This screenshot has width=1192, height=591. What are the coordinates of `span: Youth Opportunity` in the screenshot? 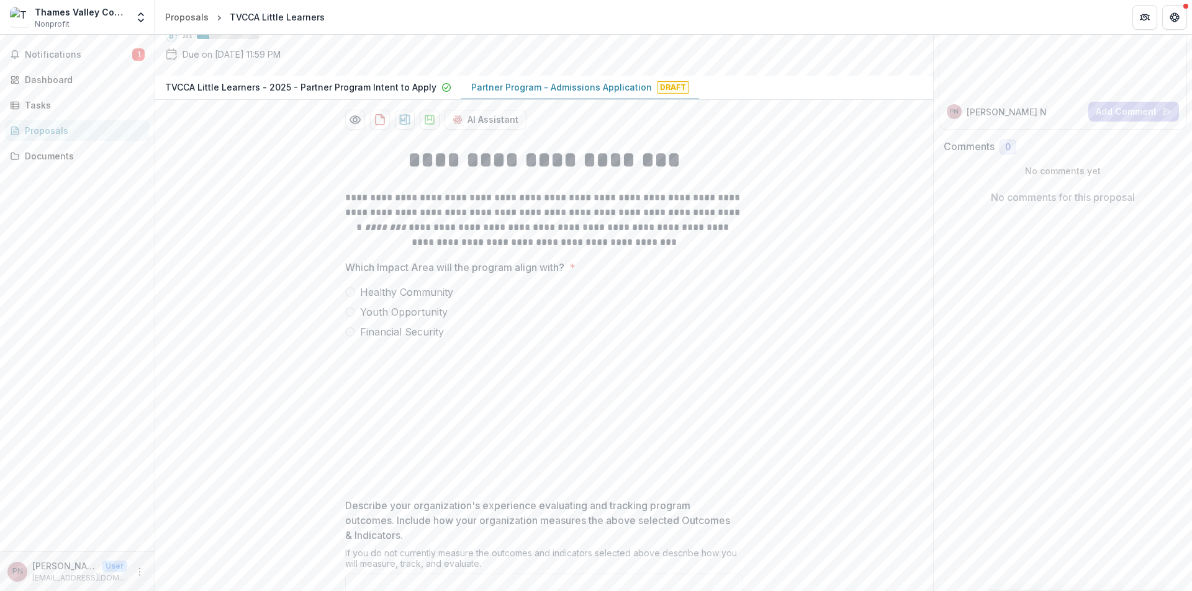 It's located at (403, 312).